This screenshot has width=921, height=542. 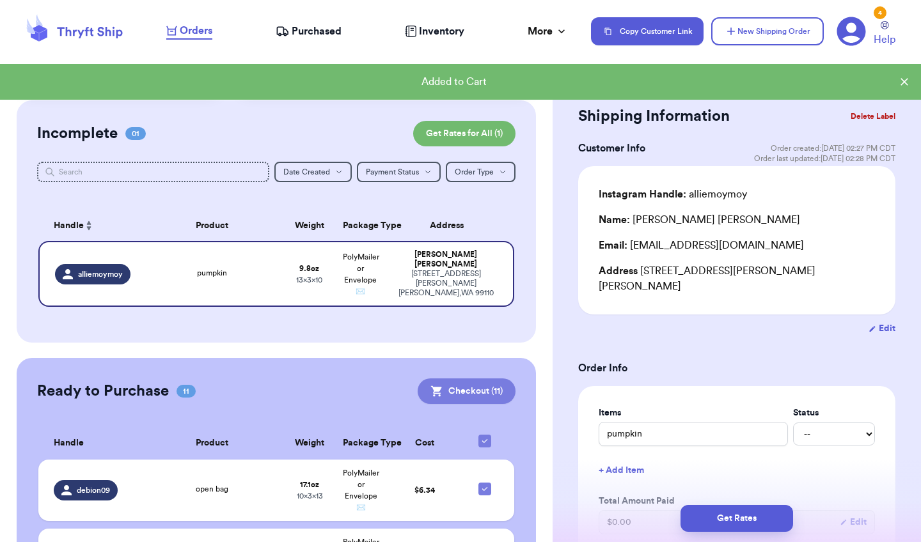 I want to click on span: Orders, so click(x=196, y=31).